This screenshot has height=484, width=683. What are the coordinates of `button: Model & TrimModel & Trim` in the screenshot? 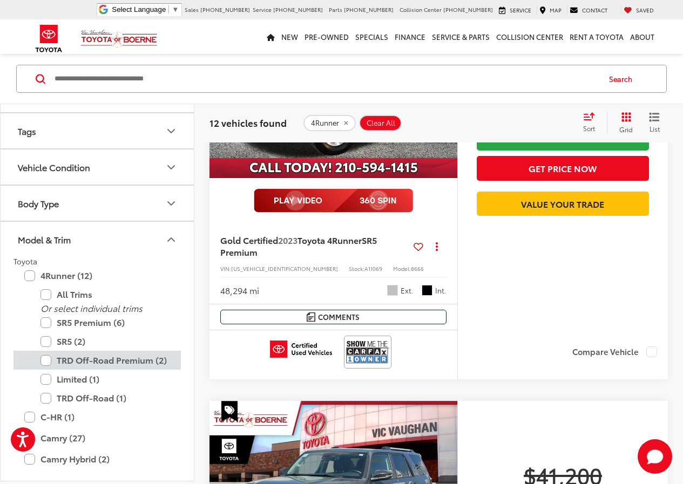 It's located at (98, 239).